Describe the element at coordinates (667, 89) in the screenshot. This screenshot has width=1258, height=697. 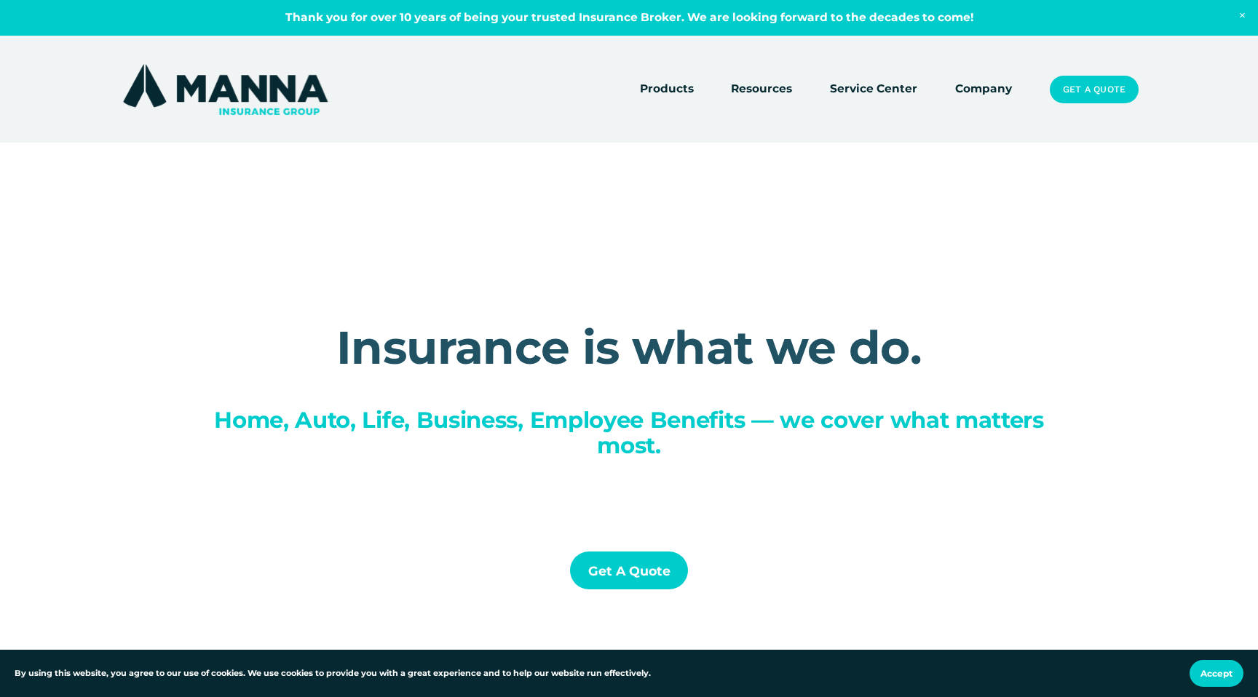
I see `span: Products` at that location.